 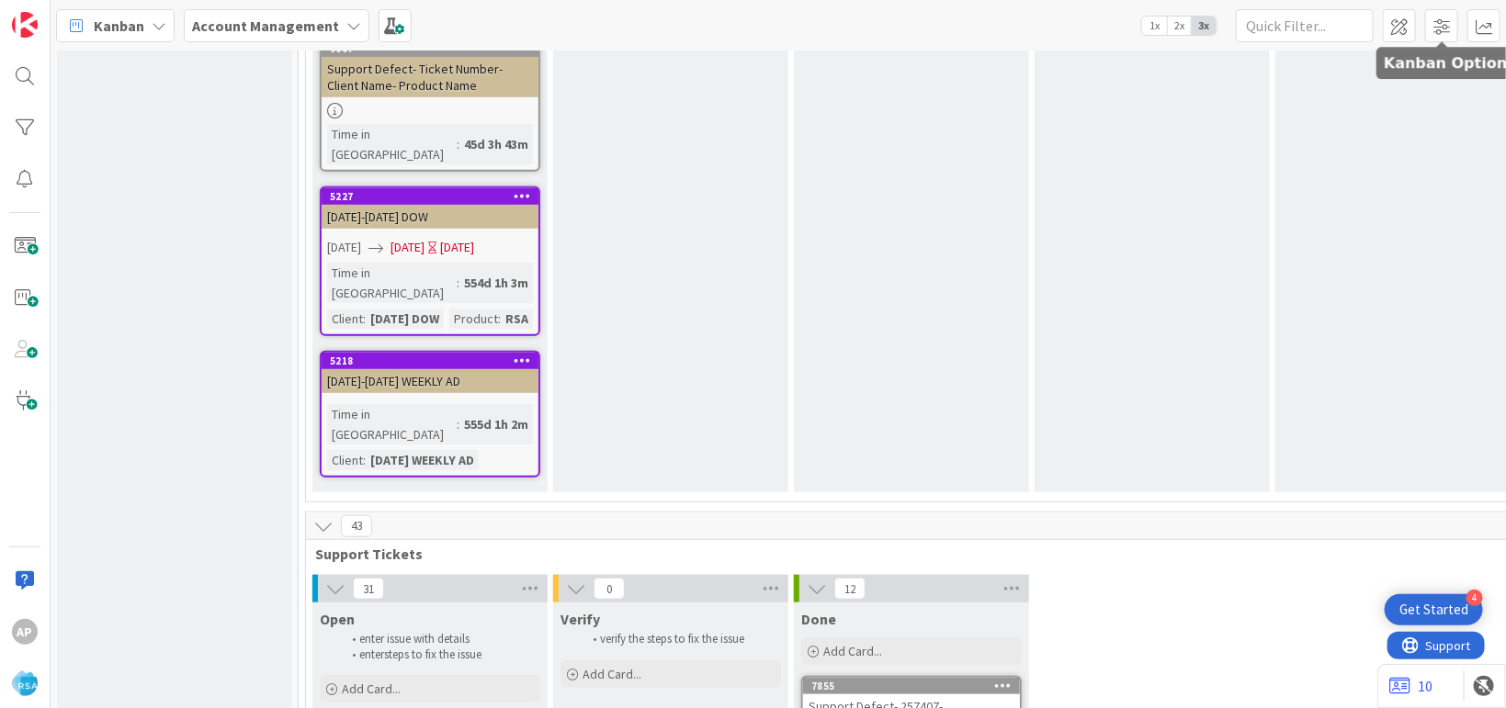 What do you see at coordinates (368, 589) in the screenshot?
I see `span: 31` at bounding box center [368, 589].